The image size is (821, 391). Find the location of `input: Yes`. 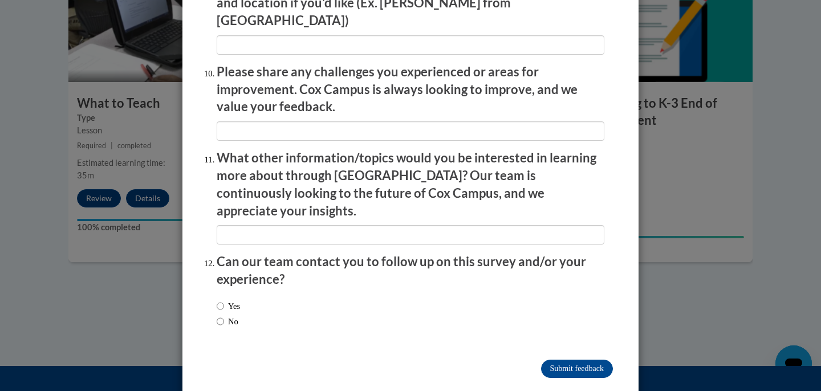

input: Yes is located at coordinates (220, 306).